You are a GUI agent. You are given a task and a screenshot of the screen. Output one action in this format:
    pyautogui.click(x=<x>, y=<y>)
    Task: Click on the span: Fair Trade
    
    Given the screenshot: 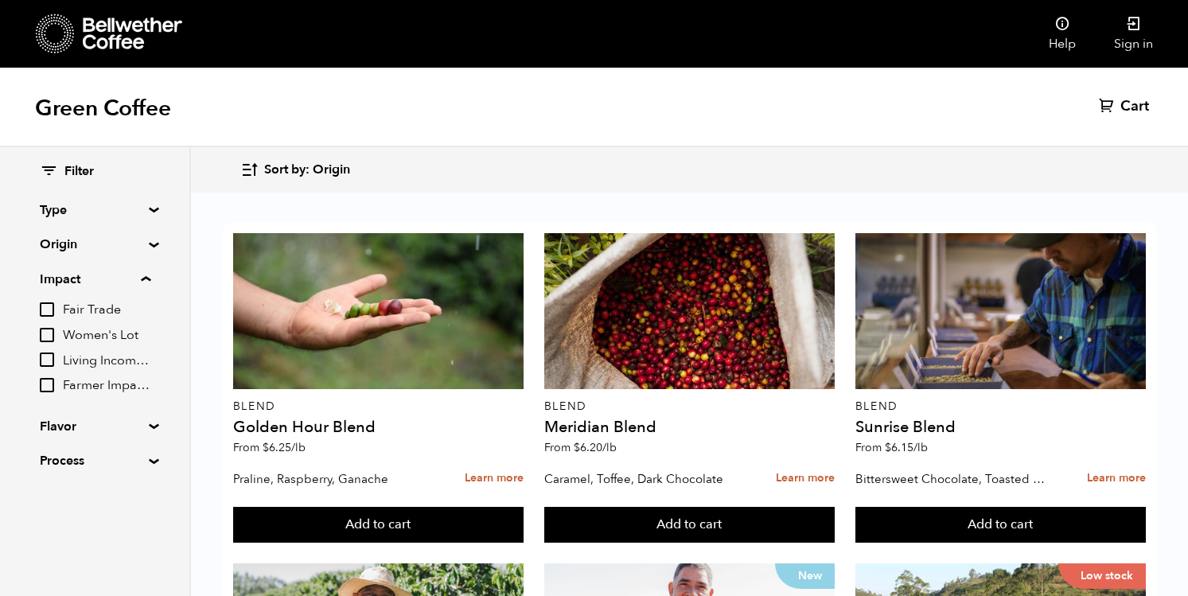 What is the action you would take?
    pyautogui.click(x=107, y=310)
    